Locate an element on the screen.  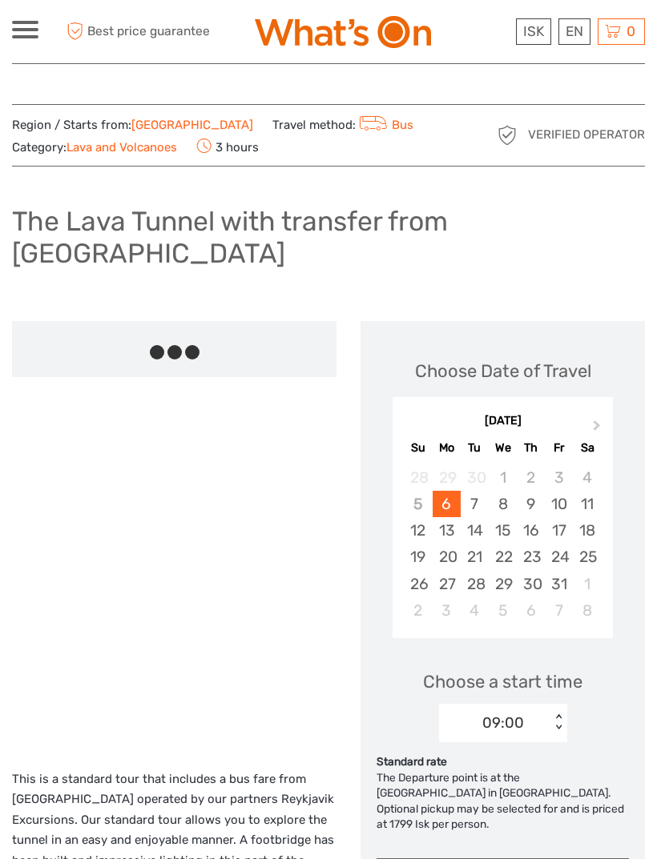
div: Choose Saturday, October 18th, 2025 is located at coordinates (586, 530).